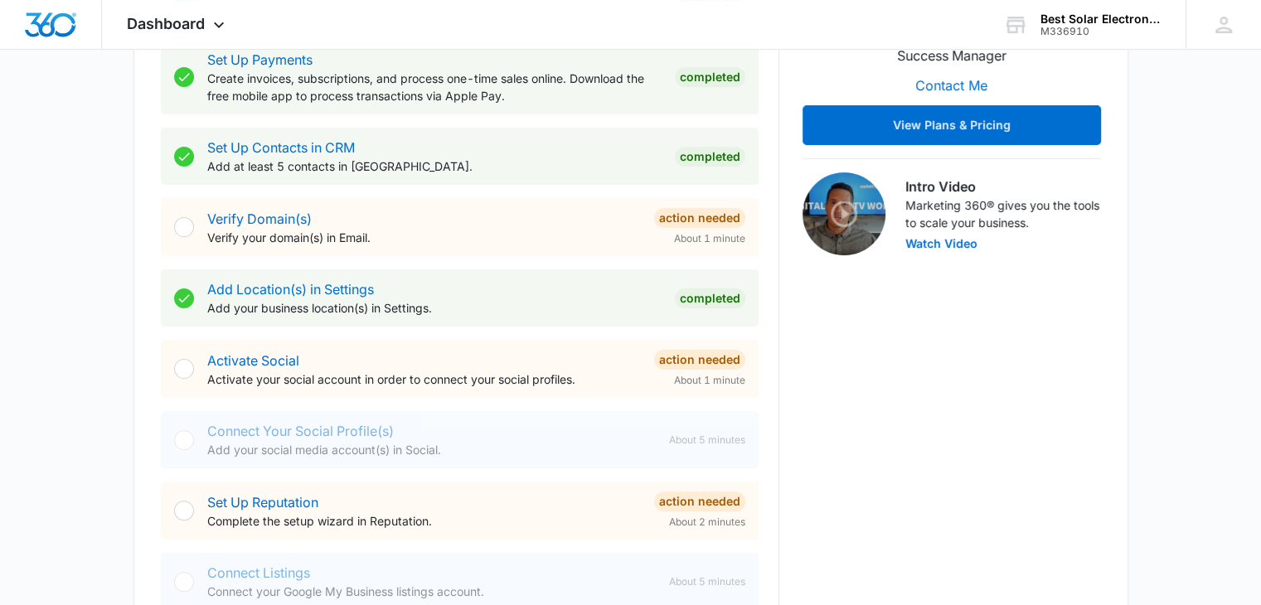  I want to click on button: Contact Me, so click(951, 85).